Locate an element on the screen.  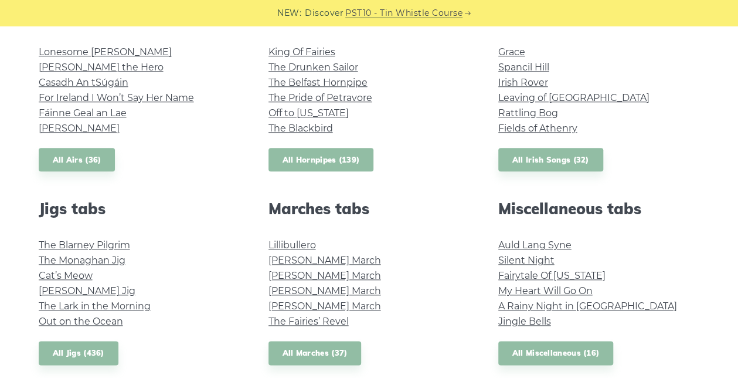
a: The Blackbird is located at coordinates (301, 128).